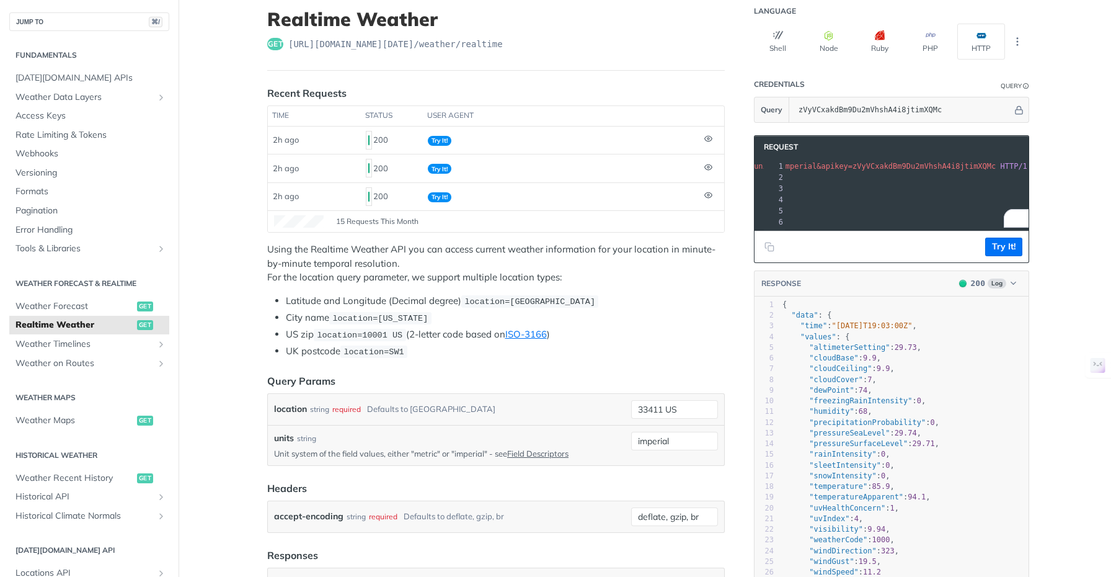 The height and width of the screenshot is (577, 1111). Describe the element at coordinates (309, 516) in the screenshot. I see `label: accept-encoding` at that location.